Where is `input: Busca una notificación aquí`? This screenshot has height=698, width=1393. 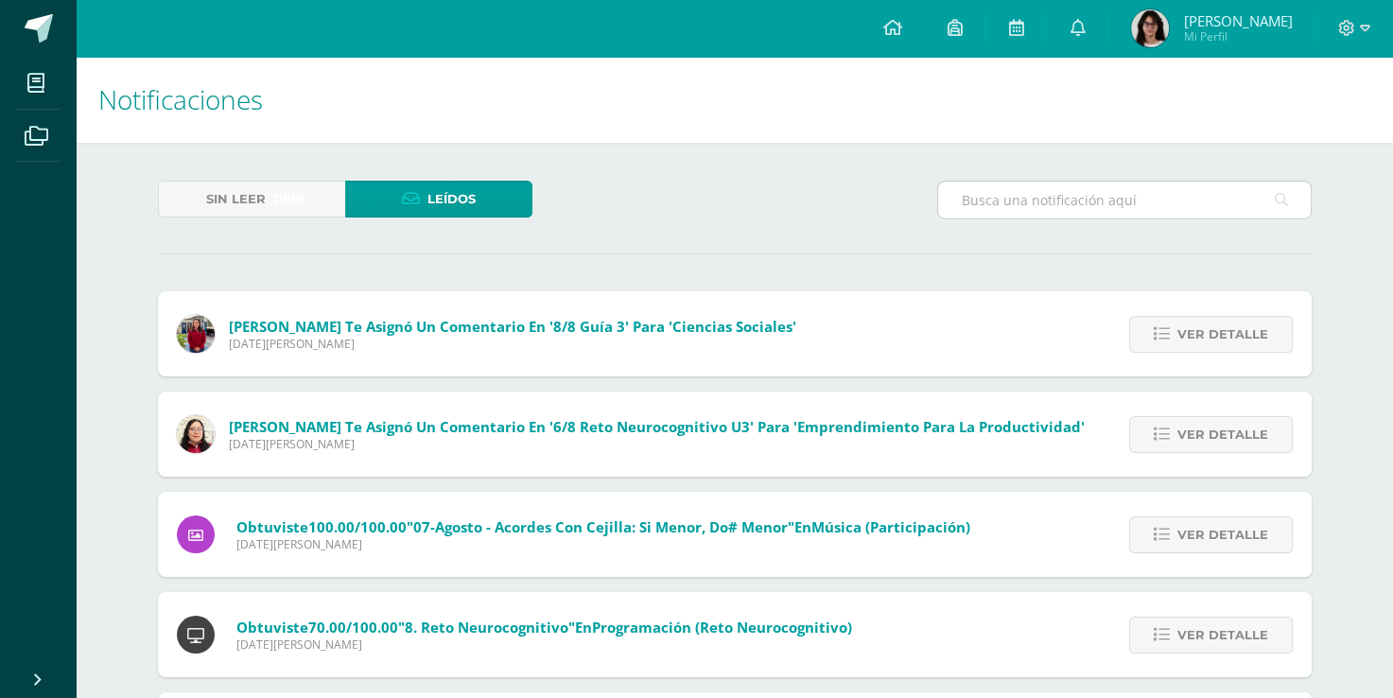
input: Busca una notificación aquí is located at coordinates (1124, 200).